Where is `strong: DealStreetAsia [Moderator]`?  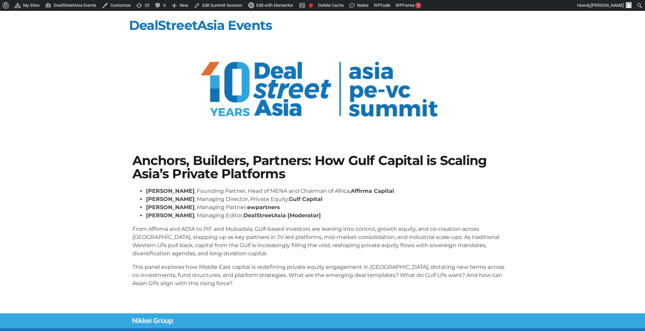 strong: DealStreetAsia [Moderator] is located at coordinates (282, 215).